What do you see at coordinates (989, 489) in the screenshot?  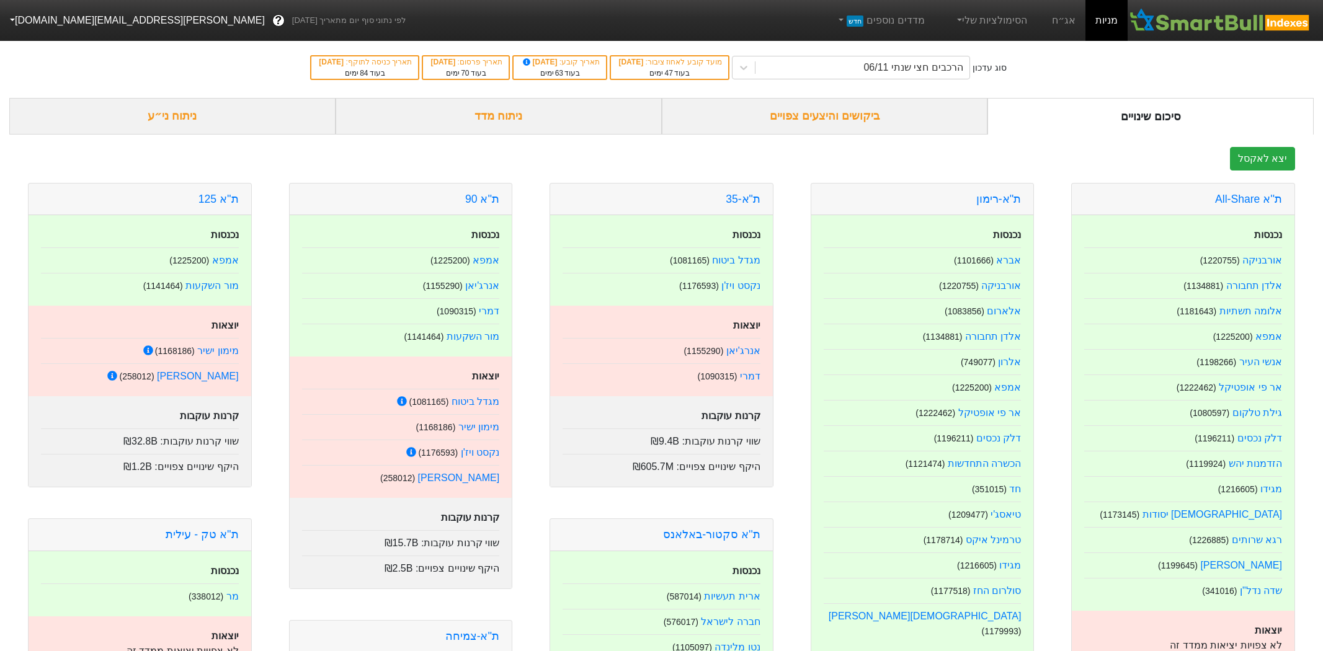 I see `small: ( 351015 )` at bounding box center [989, 489].